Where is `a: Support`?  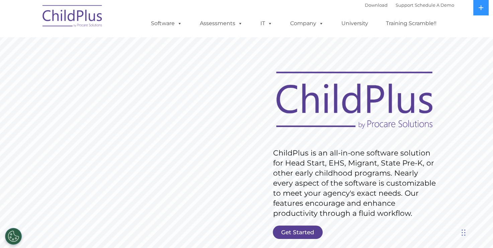
a: Support is located at coordinates (404, 5).